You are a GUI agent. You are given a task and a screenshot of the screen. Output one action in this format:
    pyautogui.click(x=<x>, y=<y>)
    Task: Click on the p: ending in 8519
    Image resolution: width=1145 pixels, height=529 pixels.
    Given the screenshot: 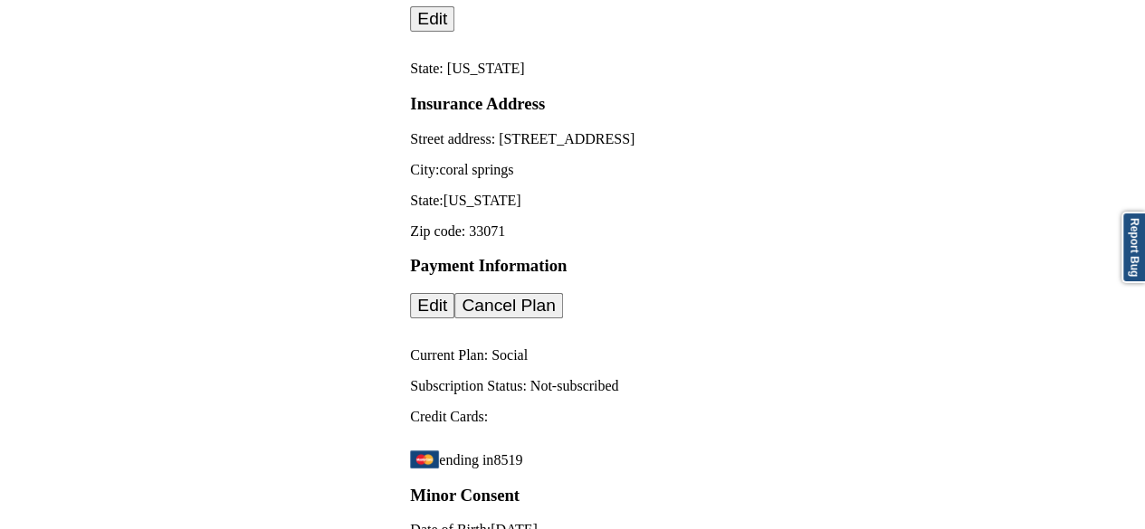 What is the action you would take?
    pyautogui.click(x=774, y=454)
    